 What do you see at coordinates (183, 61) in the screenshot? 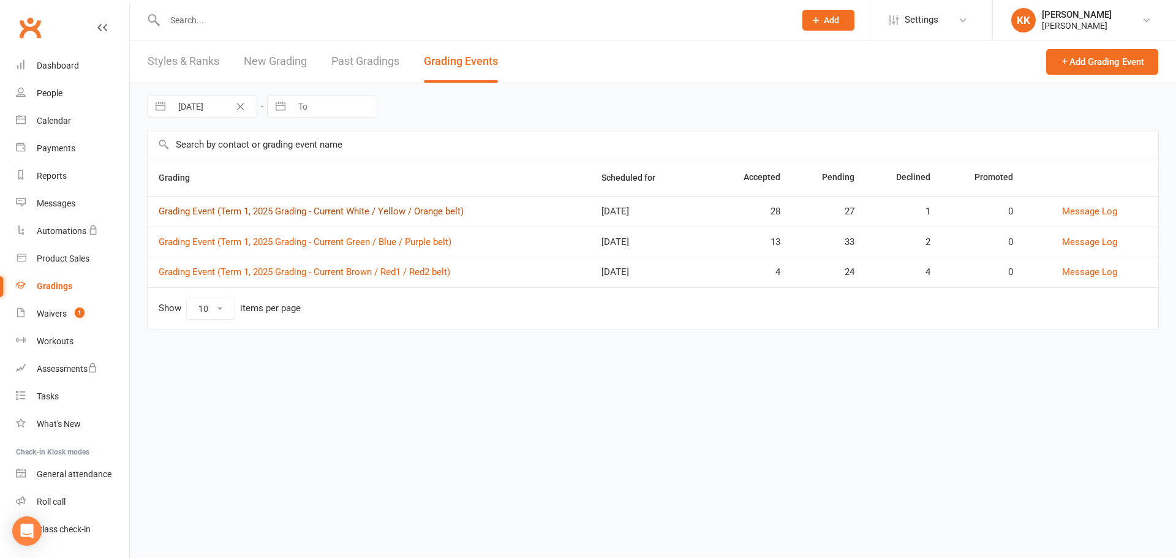
I see `a: Styles & Ranks` at bounding box center [183, 61].